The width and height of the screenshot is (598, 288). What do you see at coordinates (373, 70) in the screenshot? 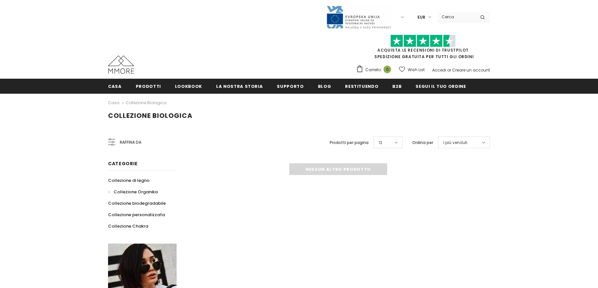
I see `span: Carrello` at bounding box center [373, 70].